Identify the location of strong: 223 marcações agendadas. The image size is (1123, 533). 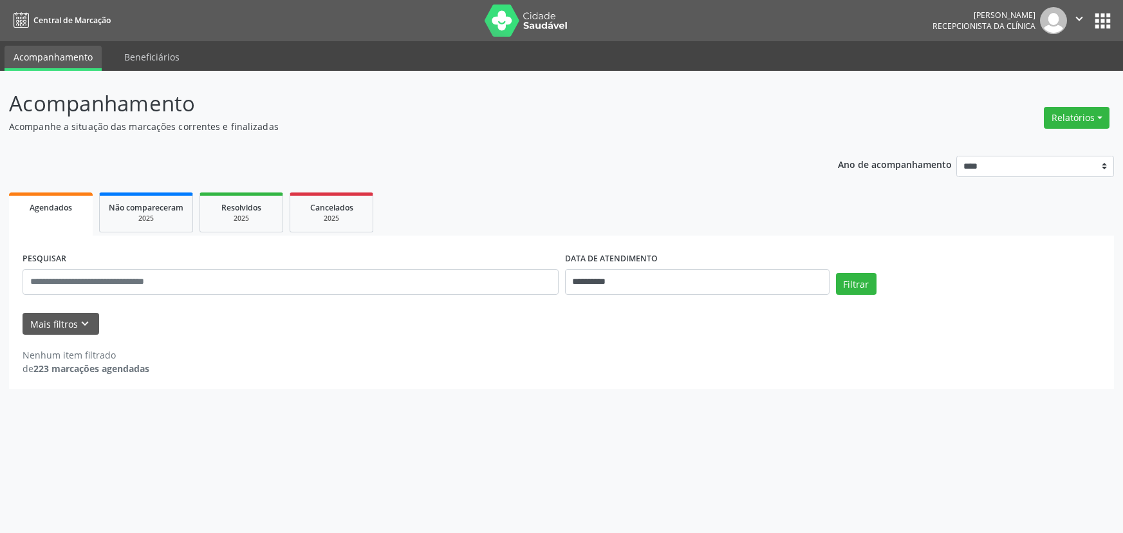
(91, 368).